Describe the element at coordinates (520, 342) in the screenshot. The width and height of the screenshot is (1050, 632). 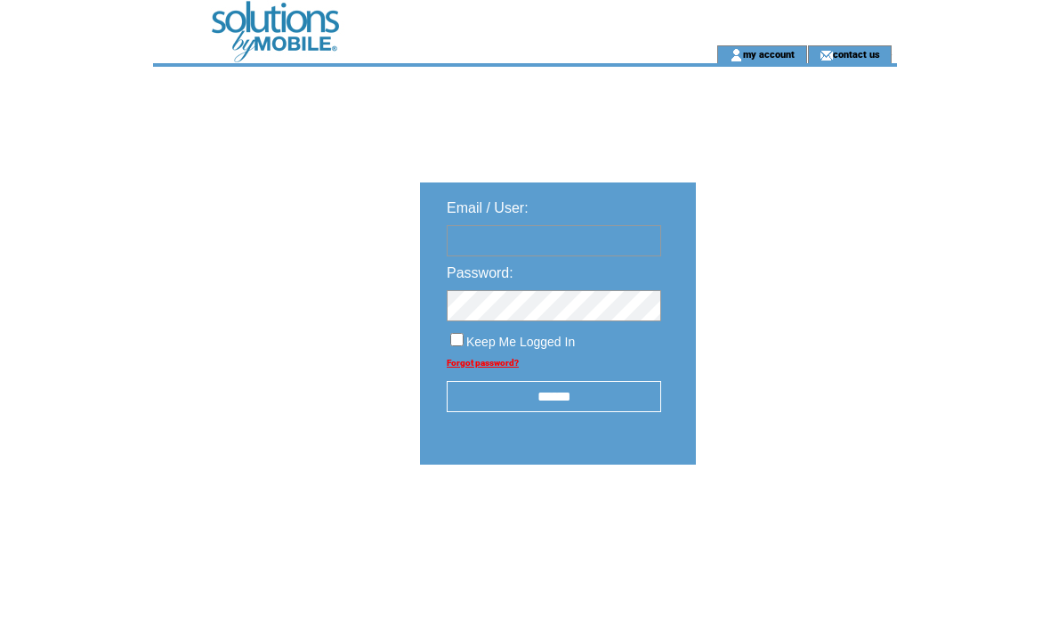
I see `span: Keep Me Logged In` at that location.